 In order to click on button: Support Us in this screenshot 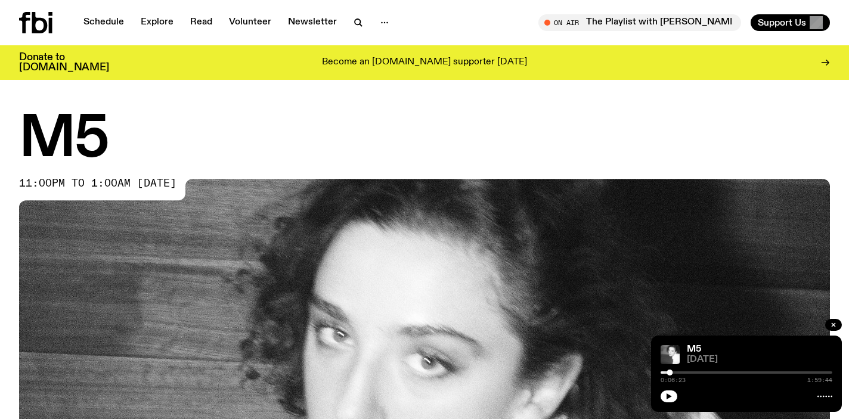, I will do `click(790, 23)`.